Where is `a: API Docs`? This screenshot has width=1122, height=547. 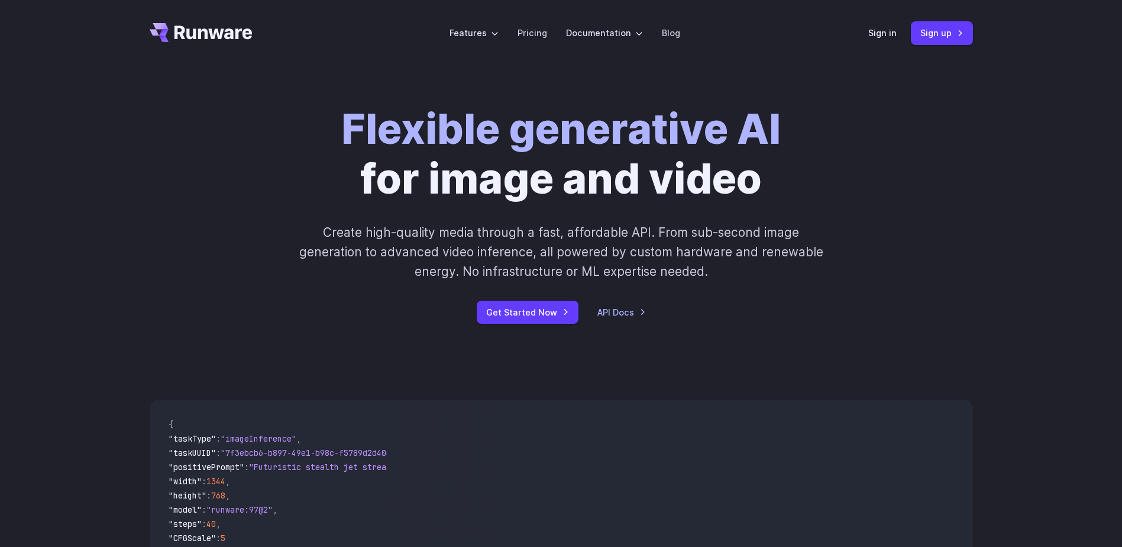 a: API Docs is located at coordinates (622, 312).